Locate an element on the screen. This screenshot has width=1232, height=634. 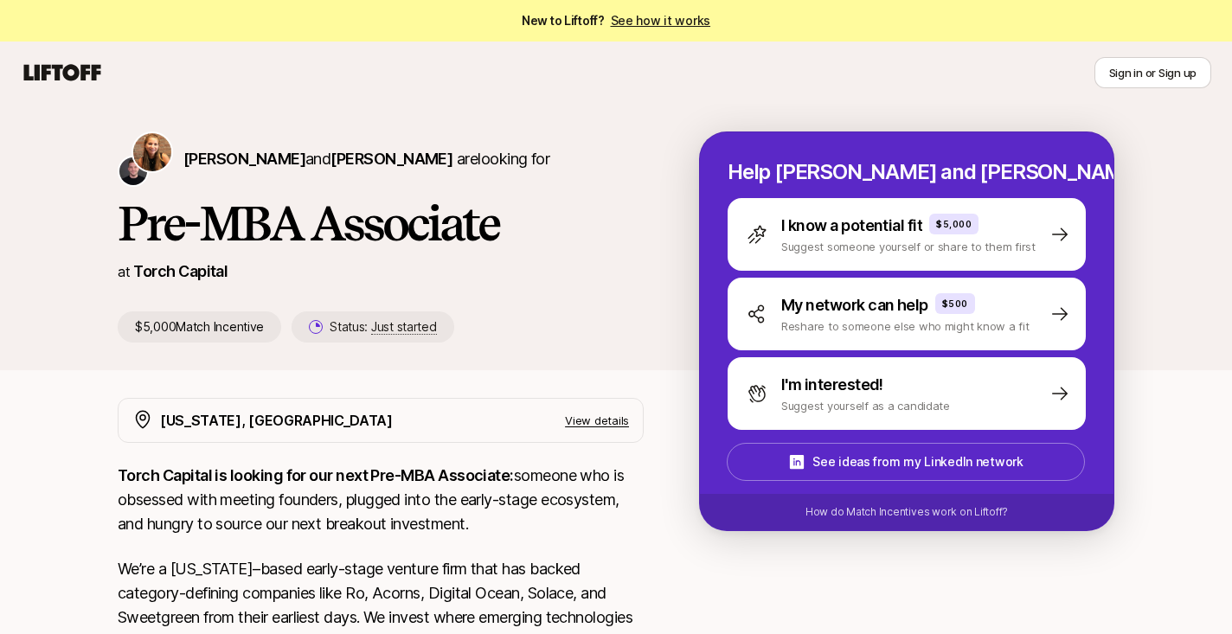
p: Reshare to someone else who might know a fit is located at coordinates (905, 326).